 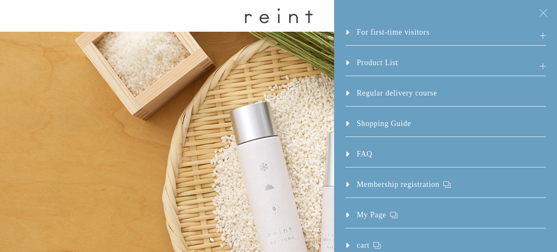 What do you see at coordinates (359, 157) in the screenshot?
I see `a: FAQ` at bounding box center [359, 157].